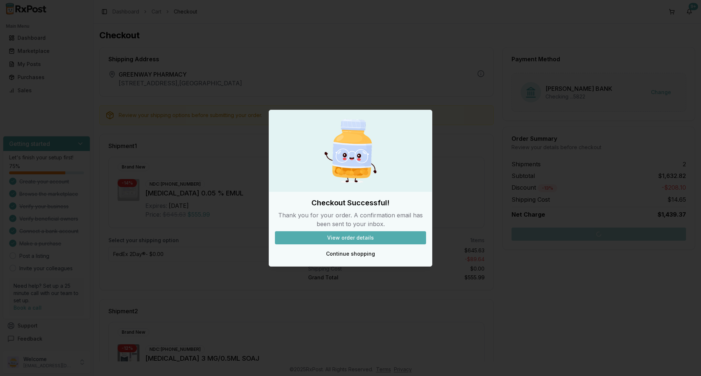 The height and width of the screenshot is (376, 701). What do you see at coordinates (350, 203) in the screenshot?
I see `h2: Checkout Successful!` at bounding box center [350, 203].